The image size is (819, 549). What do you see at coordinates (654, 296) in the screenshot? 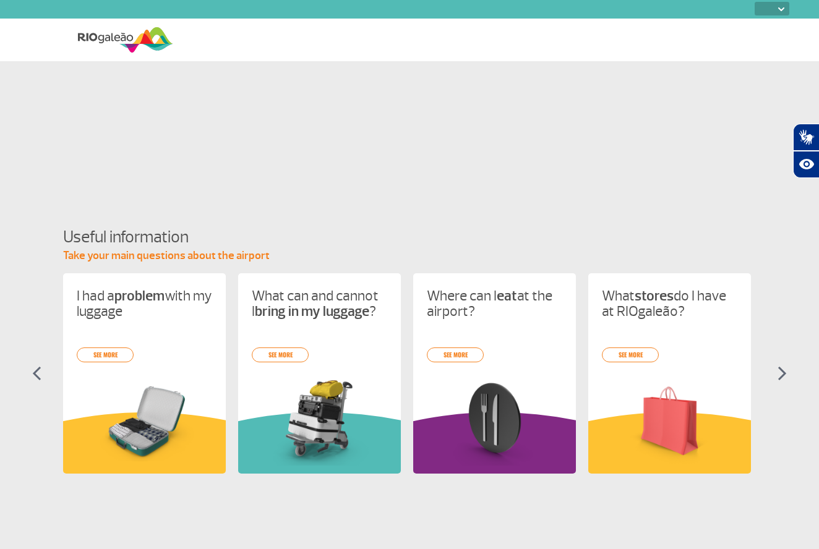
I see `strong: stores` at bounding box center [654, 296].